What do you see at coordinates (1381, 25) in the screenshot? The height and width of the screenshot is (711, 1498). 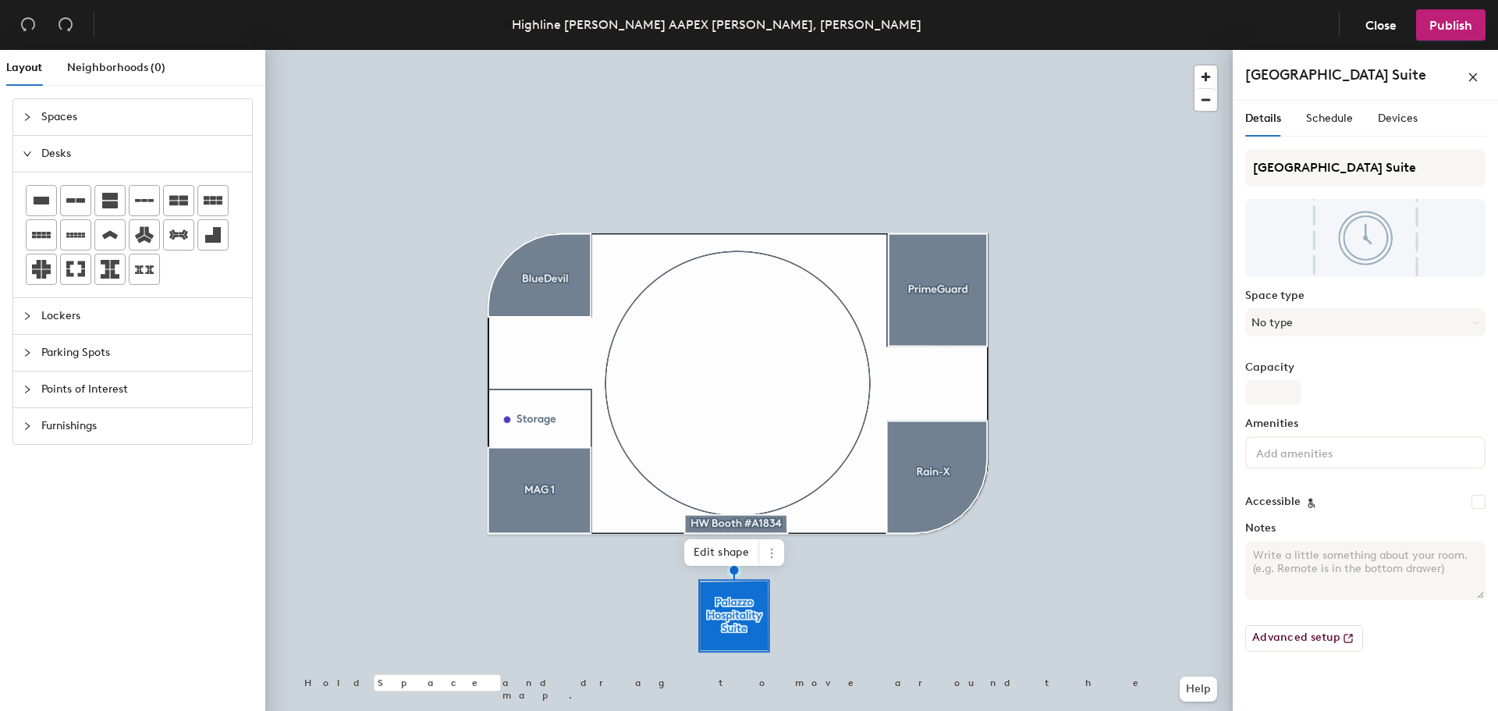 I see `button: Close` at bounding box center [1381, 25].